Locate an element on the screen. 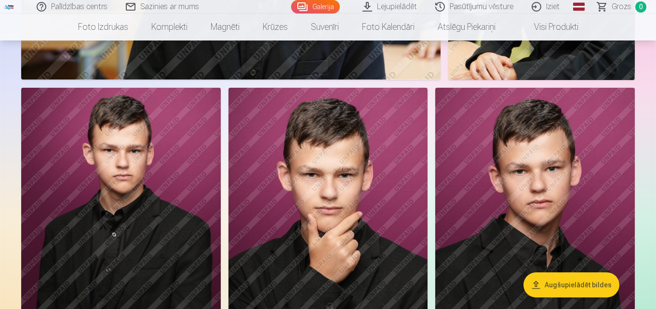 Image resolution: width=656 pixels, height=309 pixels. span: 0 is located at coordinates (641, 7).